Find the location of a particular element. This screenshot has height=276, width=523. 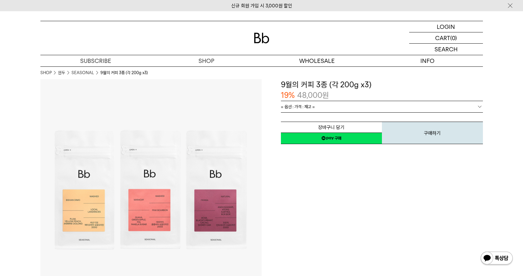

p: 19% is located at coordinates (288, 95).